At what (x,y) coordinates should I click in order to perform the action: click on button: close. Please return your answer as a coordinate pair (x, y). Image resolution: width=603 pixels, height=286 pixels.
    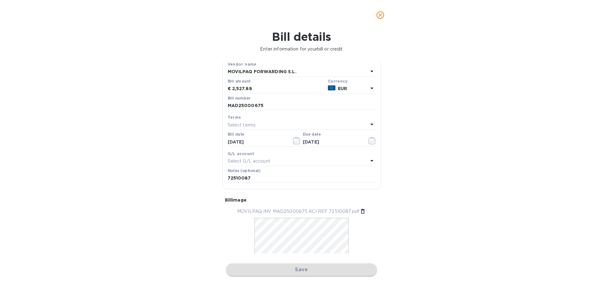
    Looking at the image, I should click on (380, 15).